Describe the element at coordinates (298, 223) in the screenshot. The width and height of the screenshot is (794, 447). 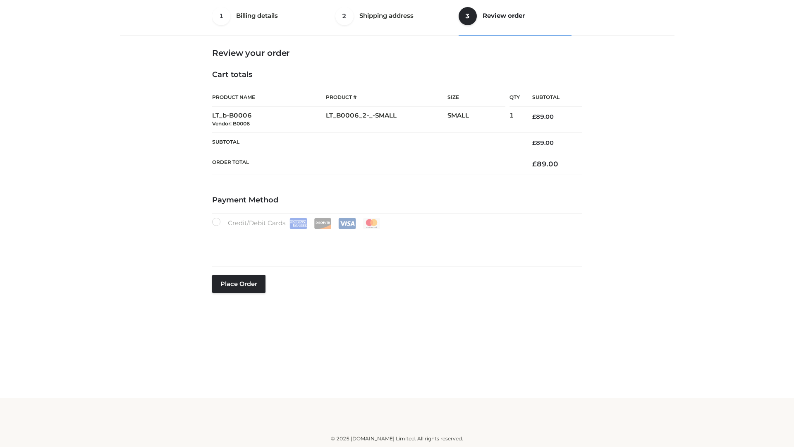
I see `img: Amex` at that location.